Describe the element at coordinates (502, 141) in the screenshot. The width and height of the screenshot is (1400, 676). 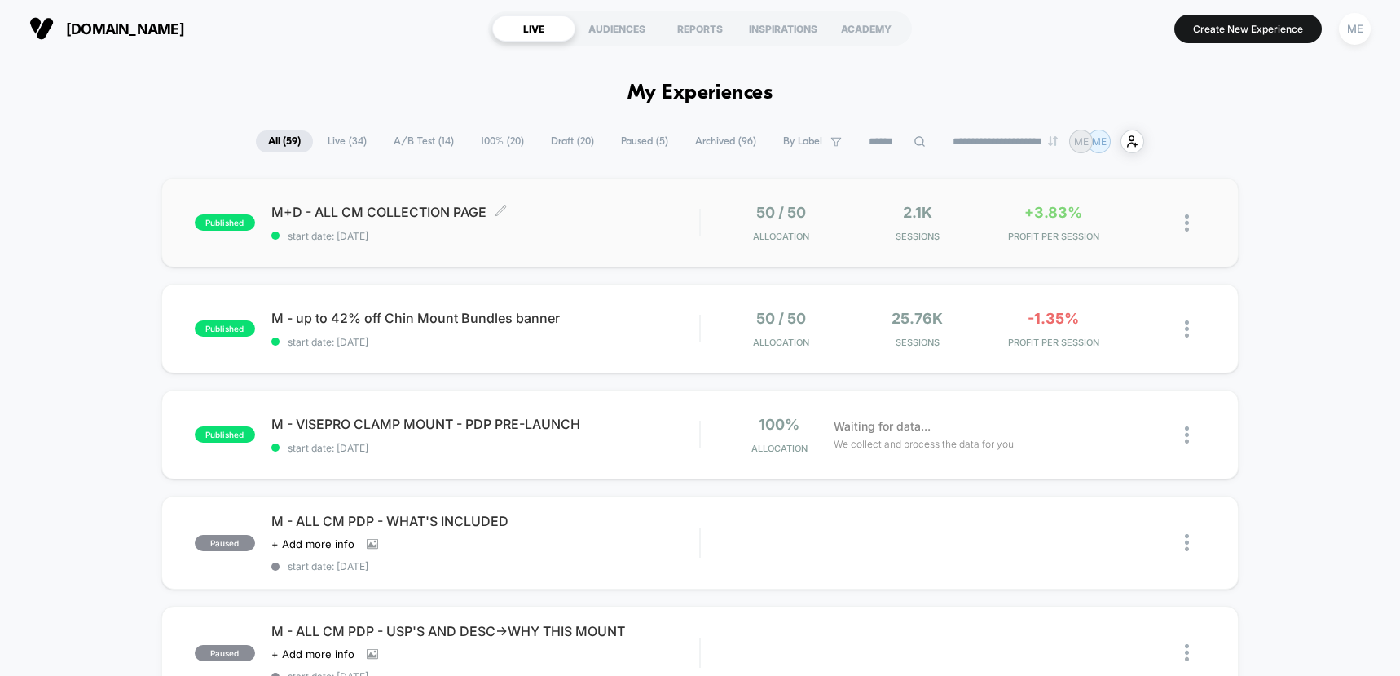
I see `span: 100% ( 20 )` at that location.